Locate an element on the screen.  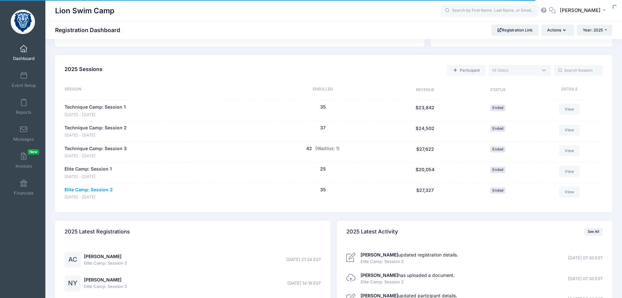
a: AC is located at coordinates (73, 260).